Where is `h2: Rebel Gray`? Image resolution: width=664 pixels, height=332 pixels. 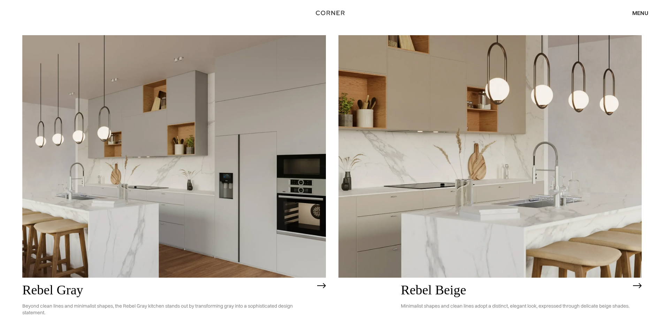 h2: Rebel Gray is located at coordinates (168, 290).